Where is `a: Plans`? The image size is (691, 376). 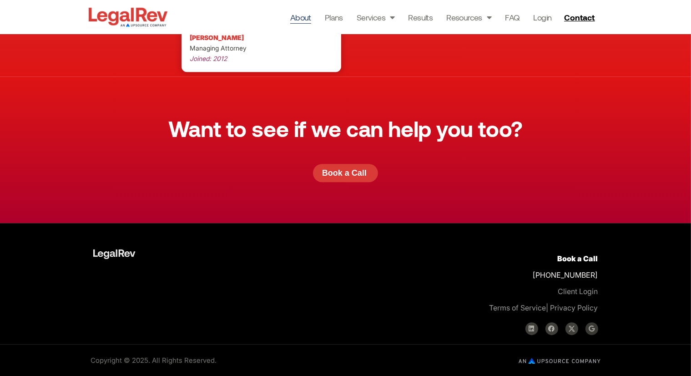
a: Plans is located at coordinates (334, 17).